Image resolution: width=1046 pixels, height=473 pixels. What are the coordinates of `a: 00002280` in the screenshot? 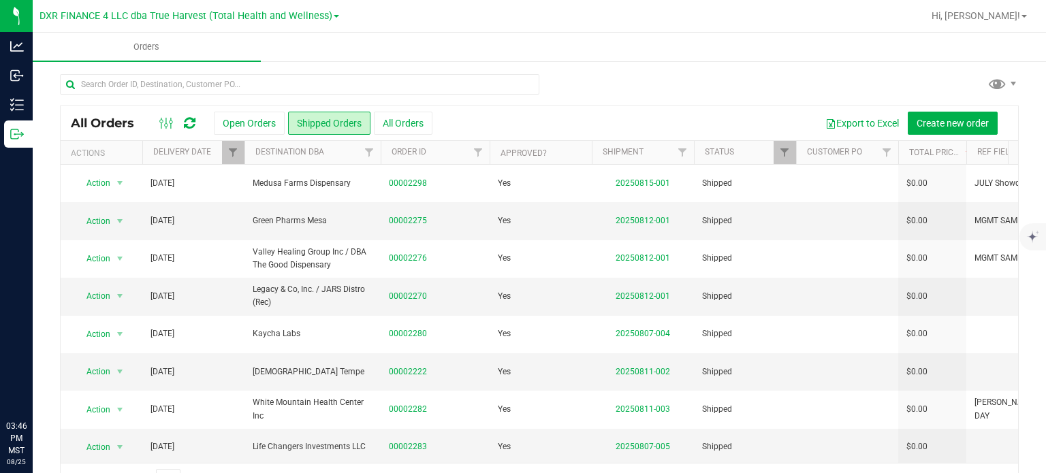 It's located at (408, 334).